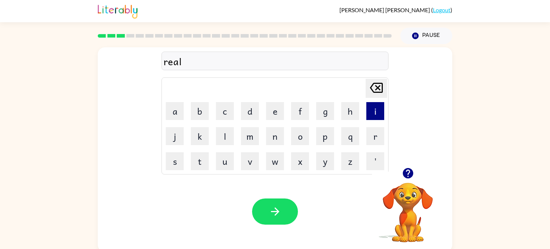  What do you see at coordinates (200, 136) in the screenshot?
I see `button: k` at bounding box center [200, 136].